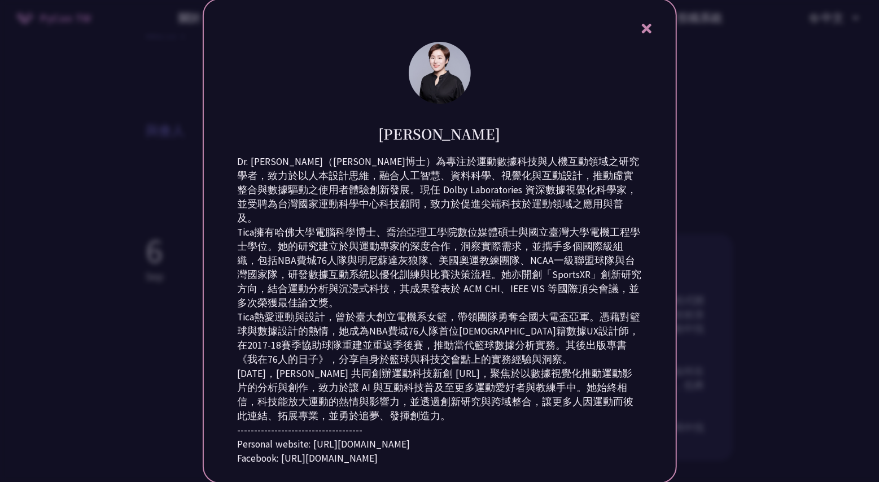 Image resolution: width=879 pixels, height=482 pixels. What do you see at coordinates (440, 73) in the screenshot?
I see `img: photo` at bounding box center [440, 73].